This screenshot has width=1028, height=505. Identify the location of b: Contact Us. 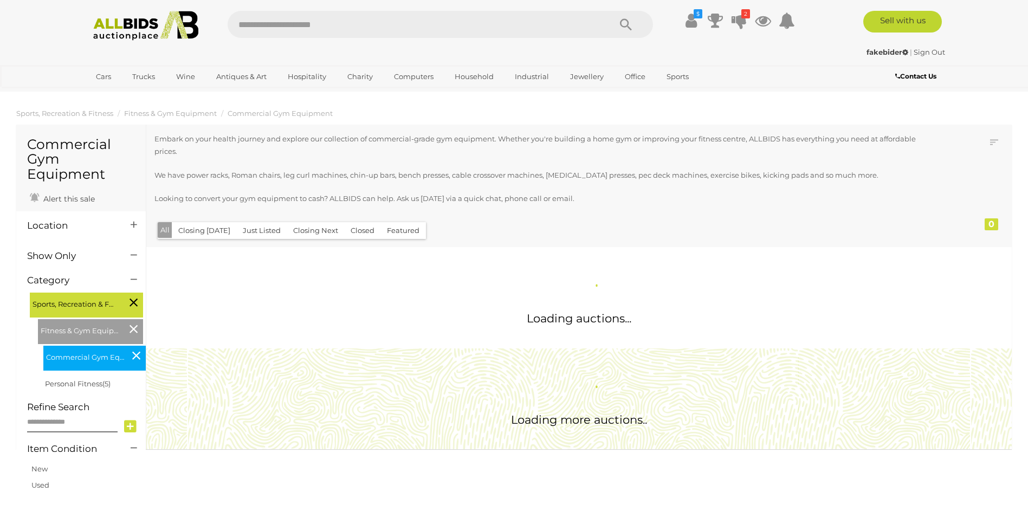
(915, 76).